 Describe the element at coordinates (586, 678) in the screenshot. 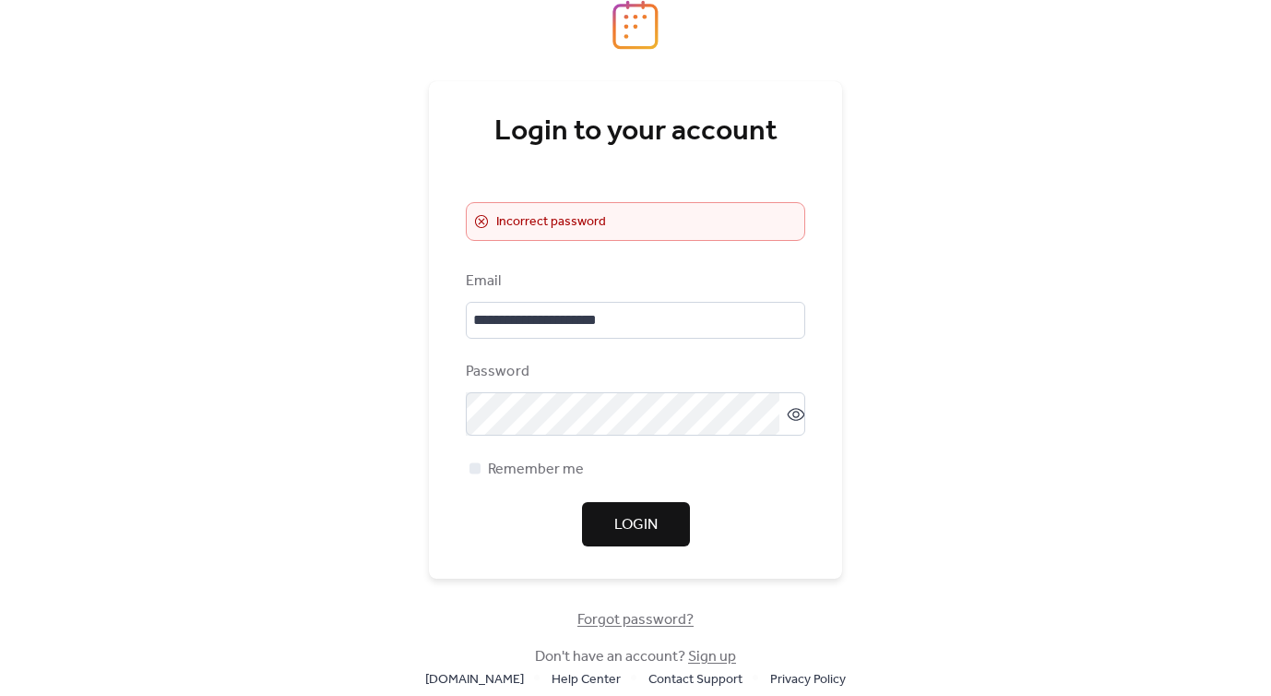

I see `a: Help Center` at that location.